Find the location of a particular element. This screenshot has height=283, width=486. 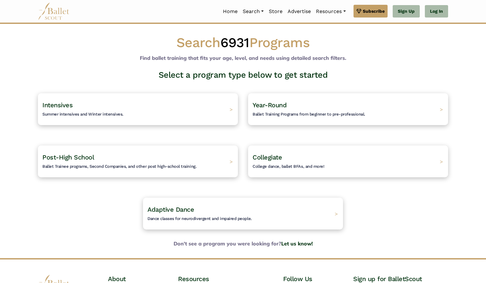

a: Sign Up is located at coordinates (406, 11).